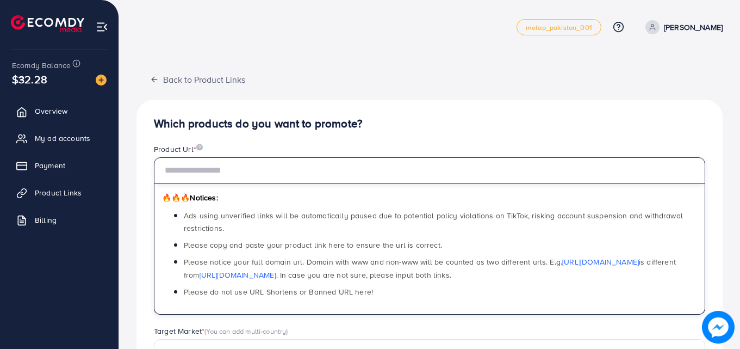  What do you see at coordinates (197, 79) in the screenshot?
I see `button: Back to Product Links` at bounding box center [197, 79].